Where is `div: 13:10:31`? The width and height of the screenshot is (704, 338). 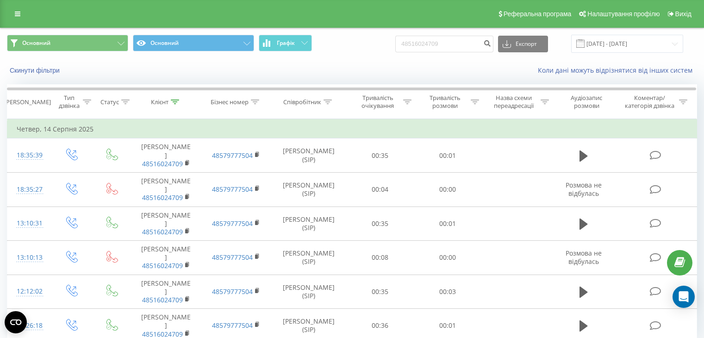 div: 13:10:31 is located at coordinates (29, 223).